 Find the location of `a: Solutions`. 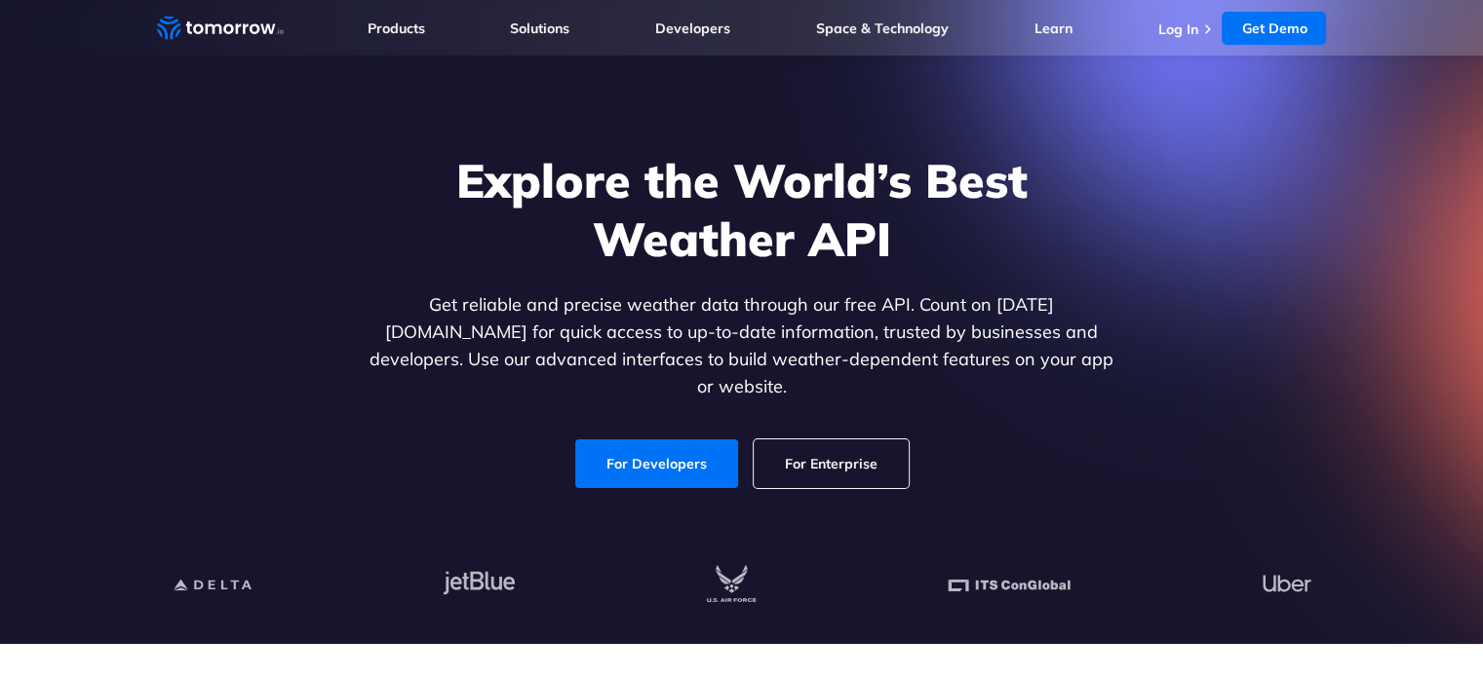

a: Solutions is located at coordinates (539, 28).